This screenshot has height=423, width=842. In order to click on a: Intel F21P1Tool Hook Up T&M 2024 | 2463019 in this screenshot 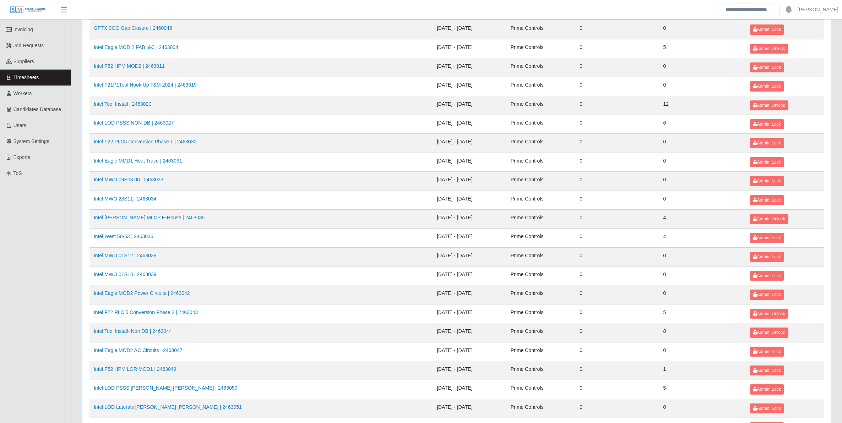, I will do `click(145, 85)`.